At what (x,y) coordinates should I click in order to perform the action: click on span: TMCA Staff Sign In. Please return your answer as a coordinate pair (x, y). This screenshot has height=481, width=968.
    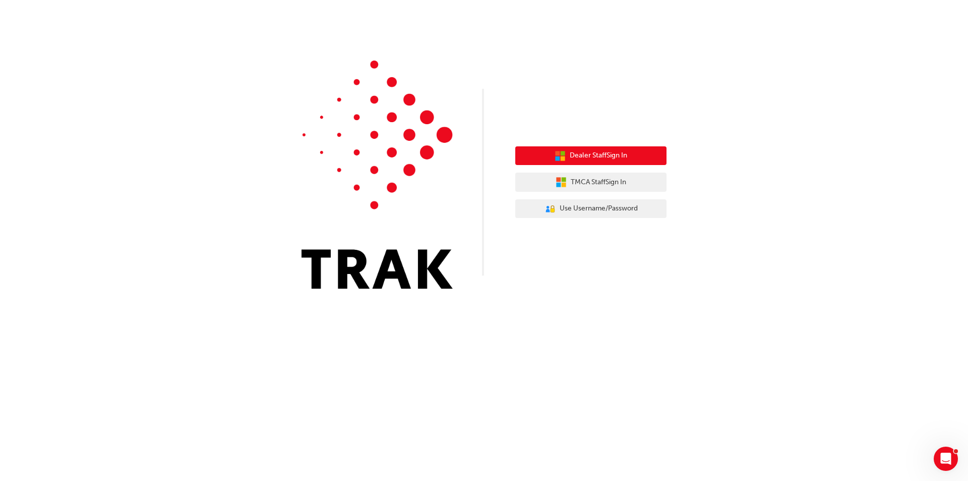
    Looking at the image, I should click on (599, 182).